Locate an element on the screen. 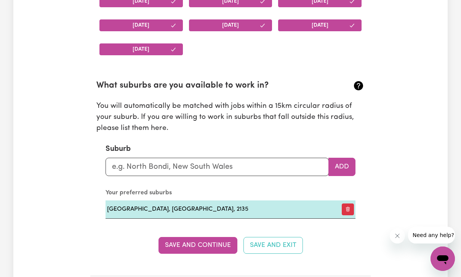  label: Suburb is located at coordinates (118, 149).